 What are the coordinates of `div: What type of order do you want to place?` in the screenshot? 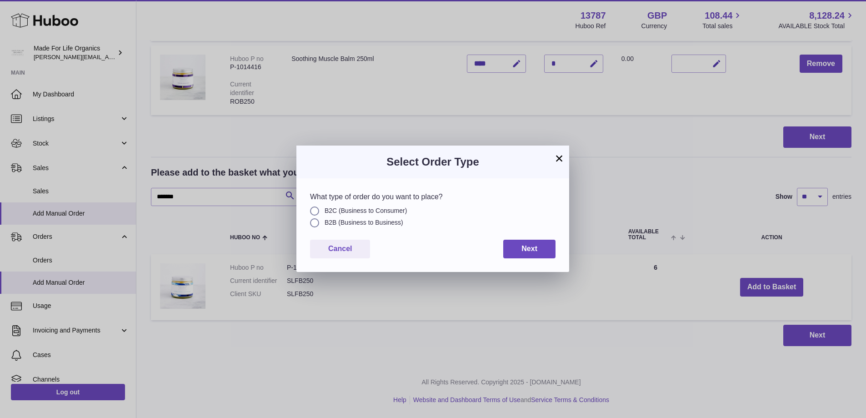 It's located at (433, 199).